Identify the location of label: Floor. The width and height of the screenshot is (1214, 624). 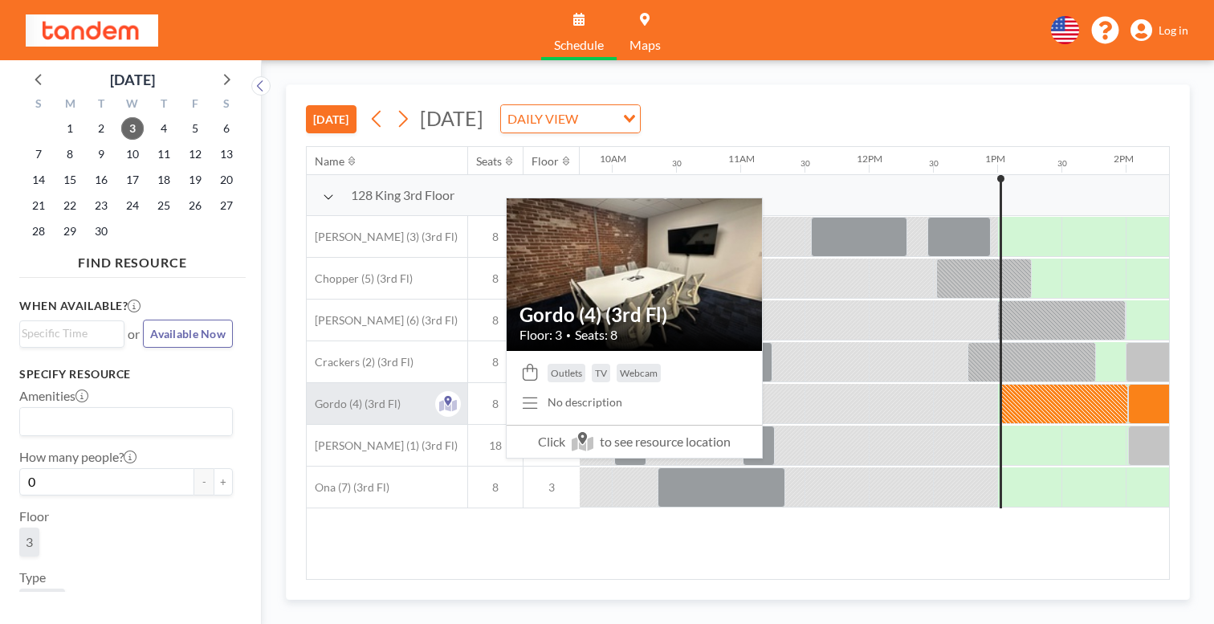
(34, 516).